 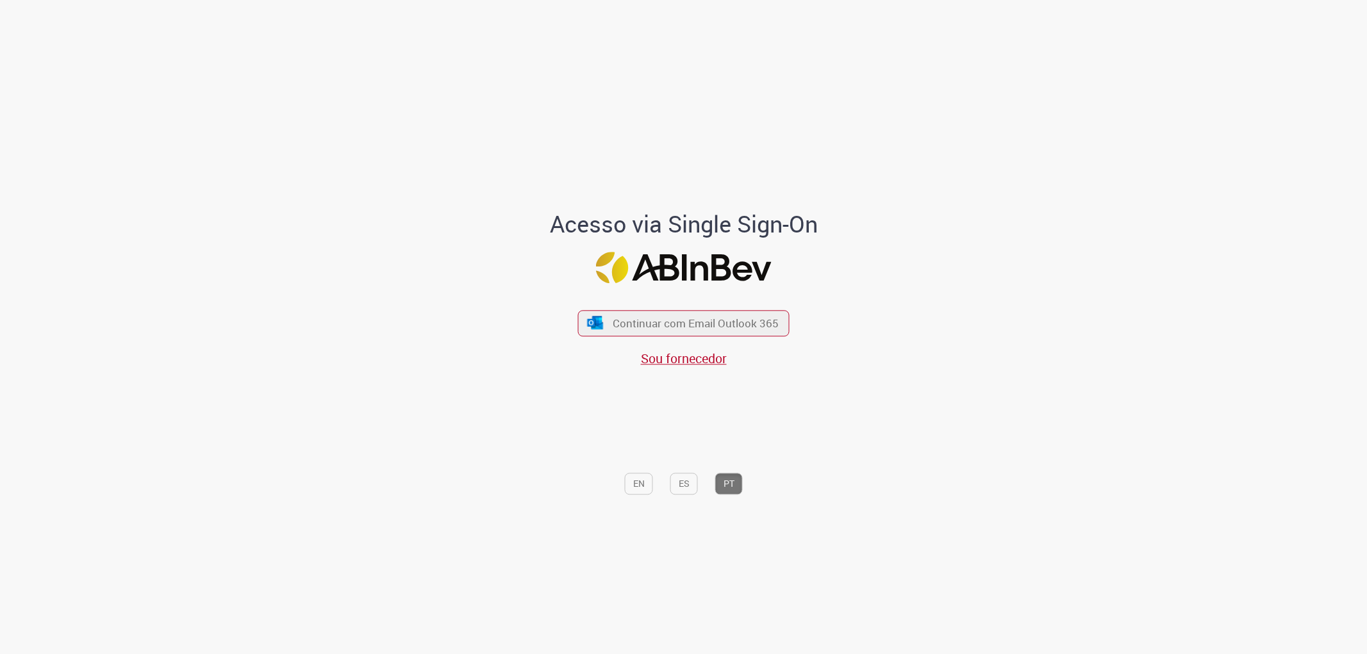 What do you see at coordinates (729, 484) in the screenshot?
I see `button: PT` at bounding box center [729, 484].